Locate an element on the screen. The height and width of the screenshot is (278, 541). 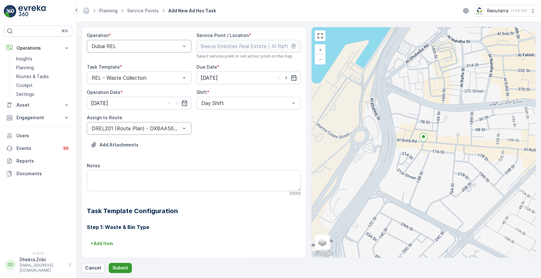
p: Cockpit is located at coordinates (24, 86).